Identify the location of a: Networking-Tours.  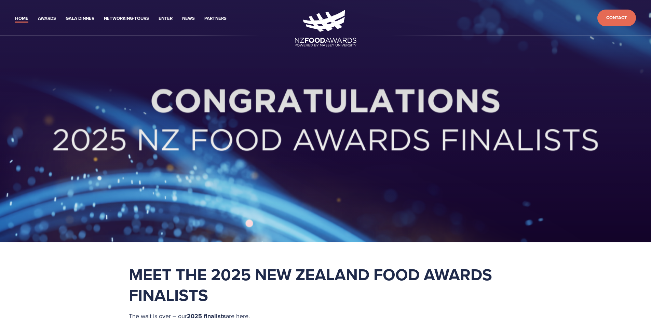
(126, 18).